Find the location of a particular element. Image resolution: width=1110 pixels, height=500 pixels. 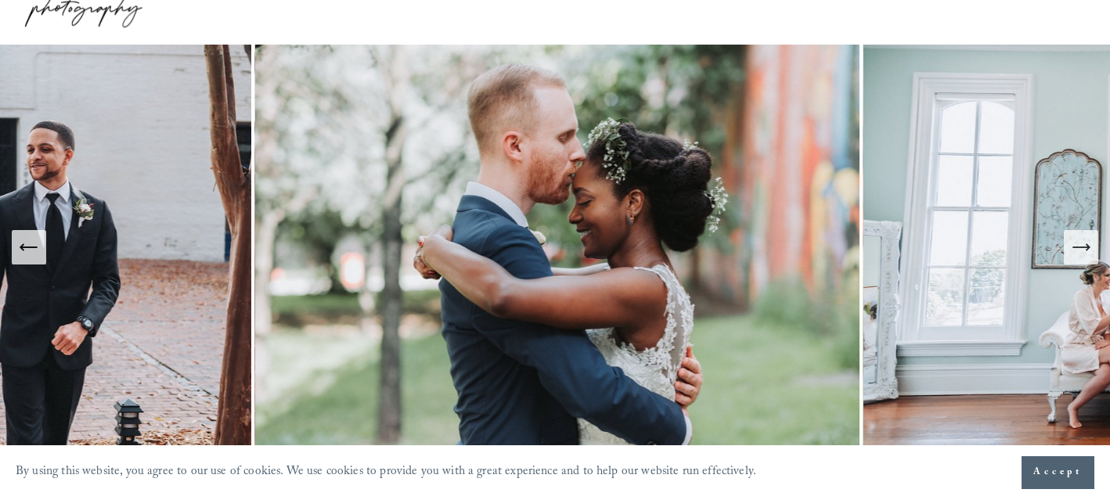

span: Accept is located at coordinates (1058, 473).